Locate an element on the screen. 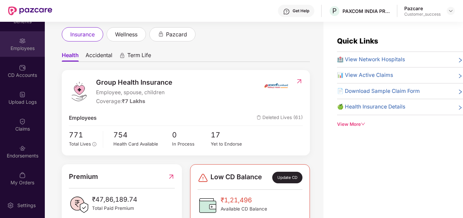 This screenshot has height=218, width=463. span: Accidental is located at coordinates (99, 56).